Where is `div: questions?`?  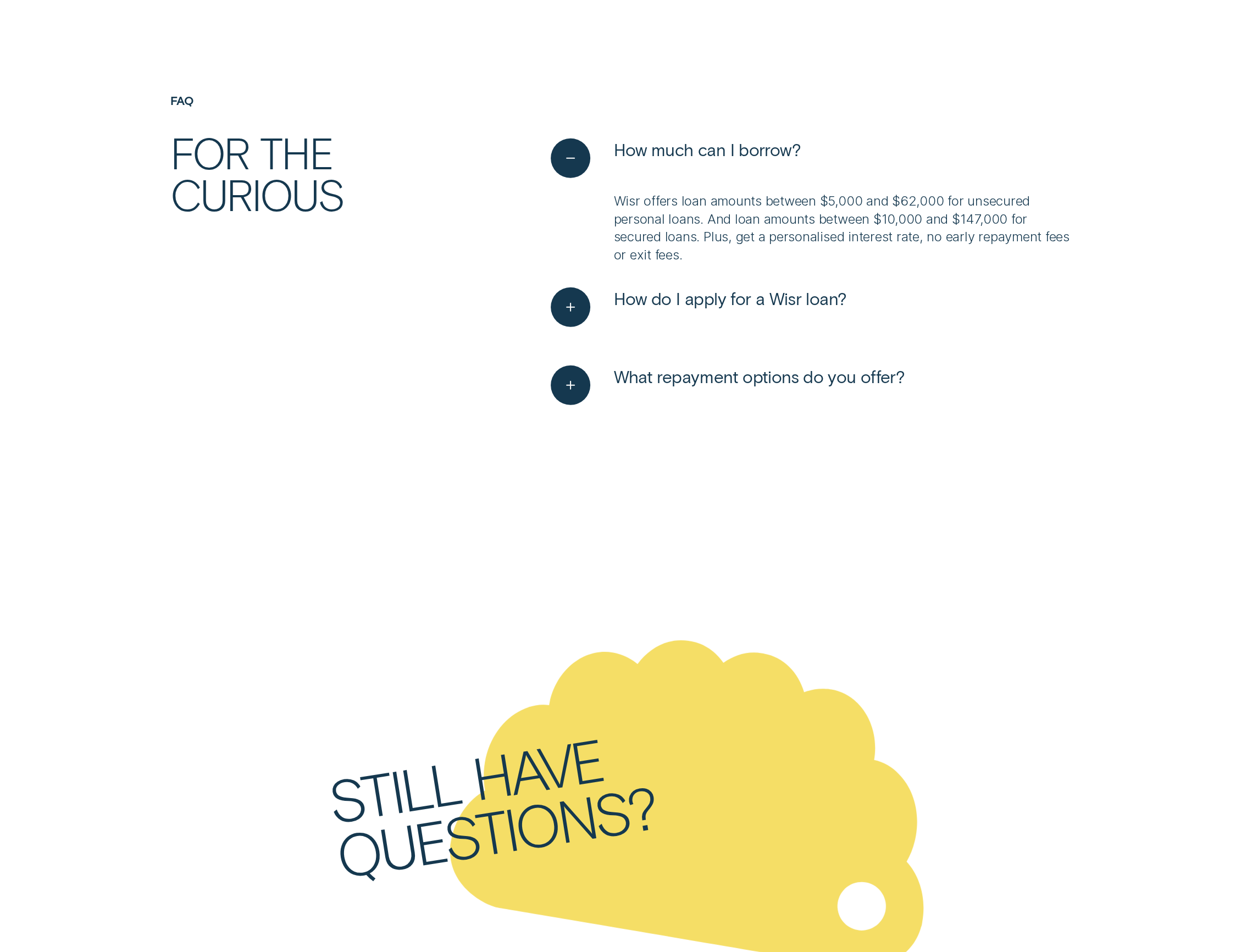 div: questions? is located at coordinates (496, 830).